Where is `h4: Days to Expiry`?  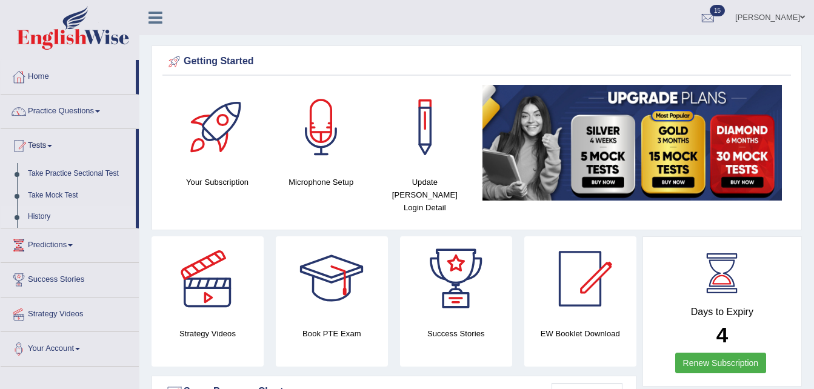 h4: Days to Expiry is located at coordinates (722, 312).